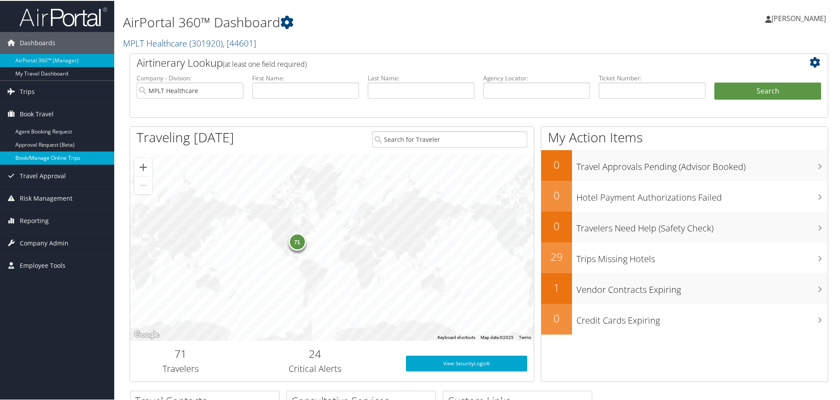  I want to click on a: 29Trips Missing Hotels, so click(685, 257).